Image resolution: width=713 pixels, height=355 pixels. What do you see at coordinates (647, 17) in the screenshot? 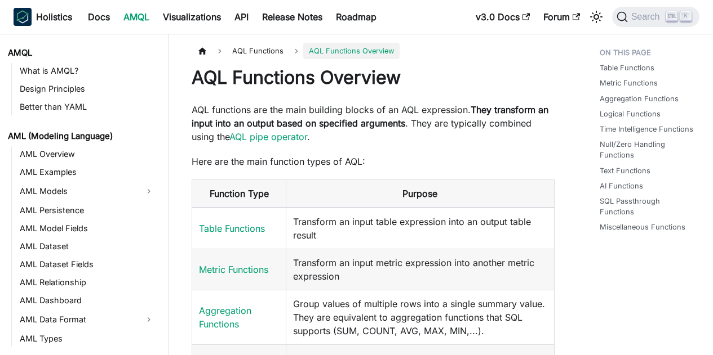
I see `span: Search` at bounding box center [647, 17].